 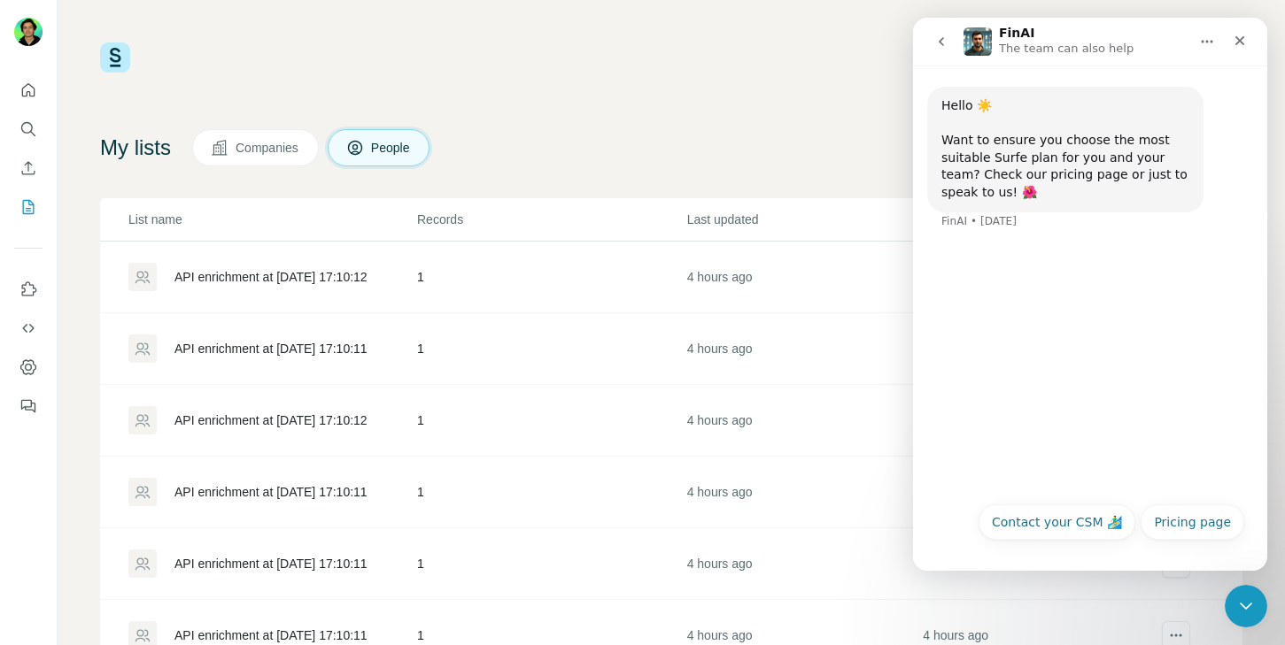 I want to click on span: People, so click(x=391, y=148).